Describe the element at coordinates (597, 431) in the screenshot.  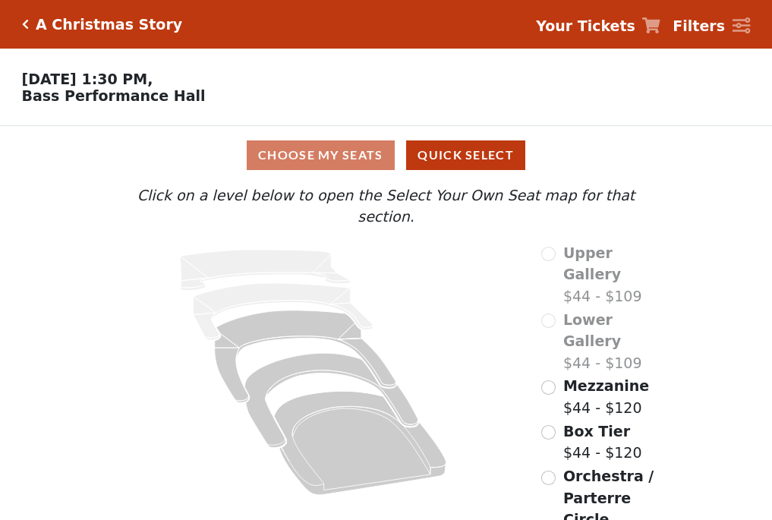
I see `span: Box Tier` at that location.